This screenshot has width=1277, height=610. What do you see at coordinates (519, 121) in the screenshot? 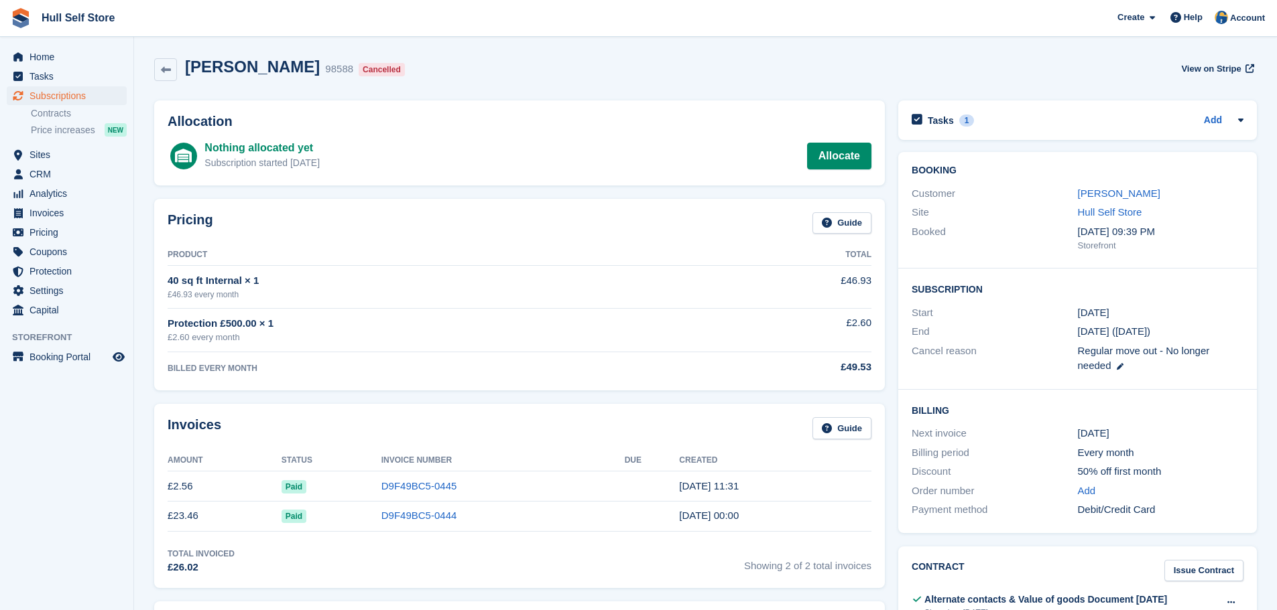
I see `h2: Allocation` at bounding box center [519, 121].